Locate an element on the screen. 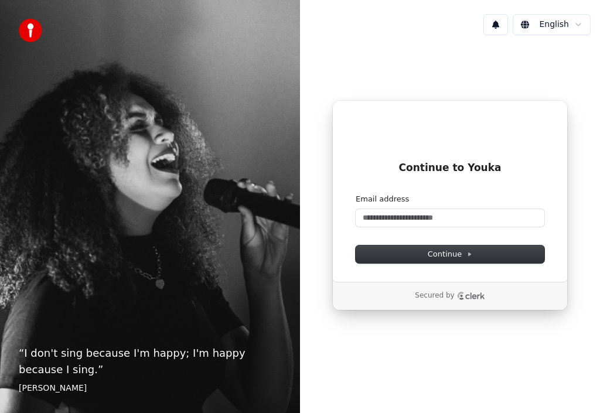 This screenshot has height=413, width=600. p: “ I don't sing because I'm happy; I'm happy because I sing. ” is located at coordinates (150, 361).